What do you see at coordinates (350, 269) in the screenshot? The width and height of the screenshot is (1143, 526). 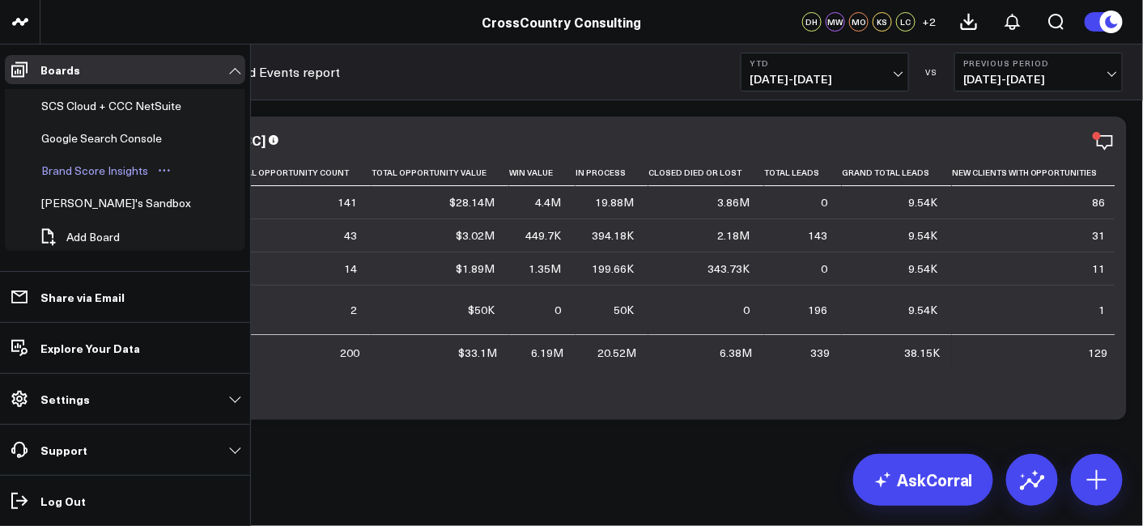 I see `div: 14` at bounding box center [350, 269].